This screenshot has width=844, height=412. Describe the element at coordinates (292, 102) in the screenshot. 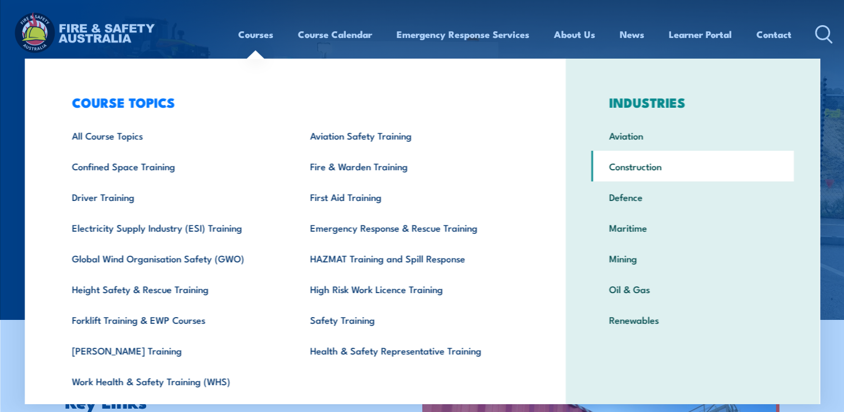

I see `h3: COURSE TOPICS` at that location.